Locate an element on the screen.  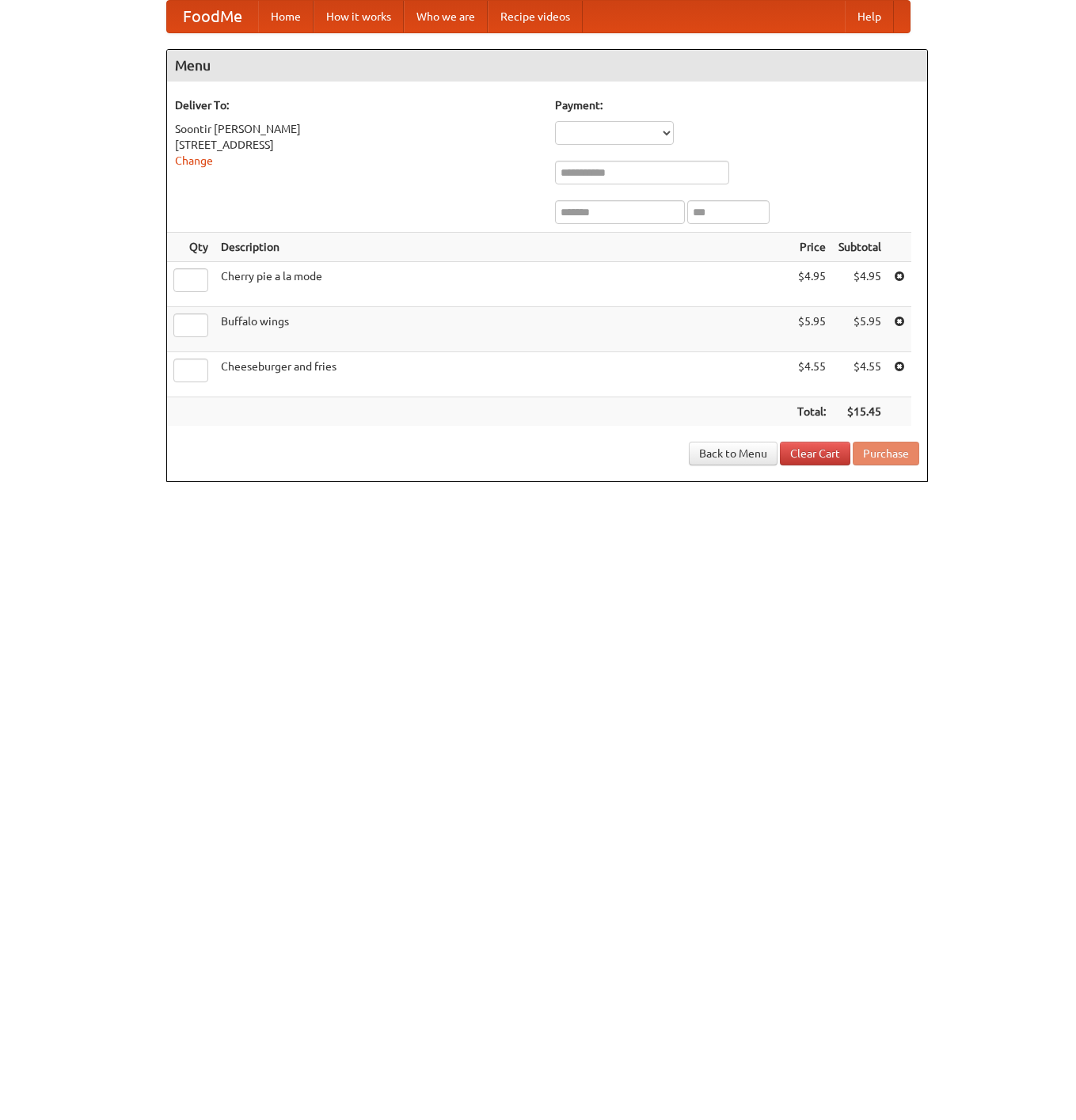
a: Change is located at coordinates (194, 161).